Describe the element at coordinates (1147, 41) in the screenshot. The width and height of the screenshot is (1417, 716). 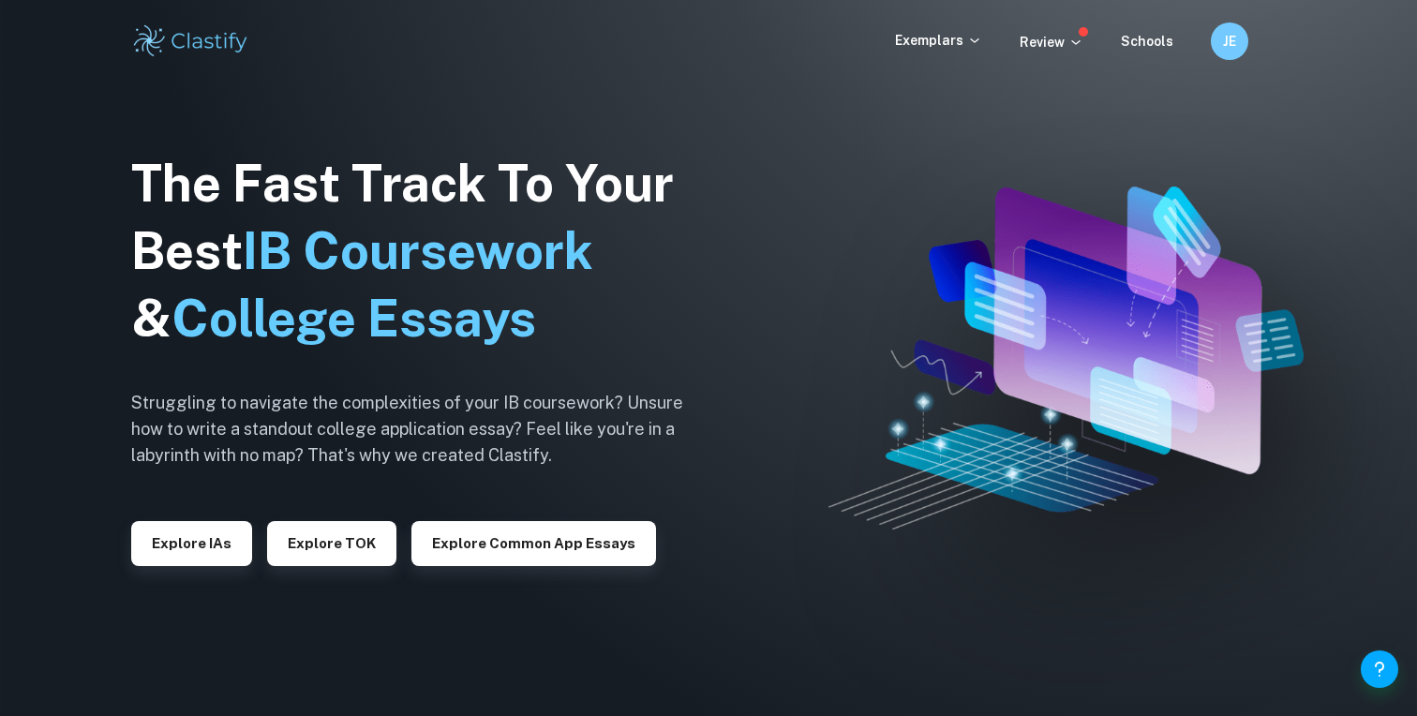
I see `a: Schools` at that location.